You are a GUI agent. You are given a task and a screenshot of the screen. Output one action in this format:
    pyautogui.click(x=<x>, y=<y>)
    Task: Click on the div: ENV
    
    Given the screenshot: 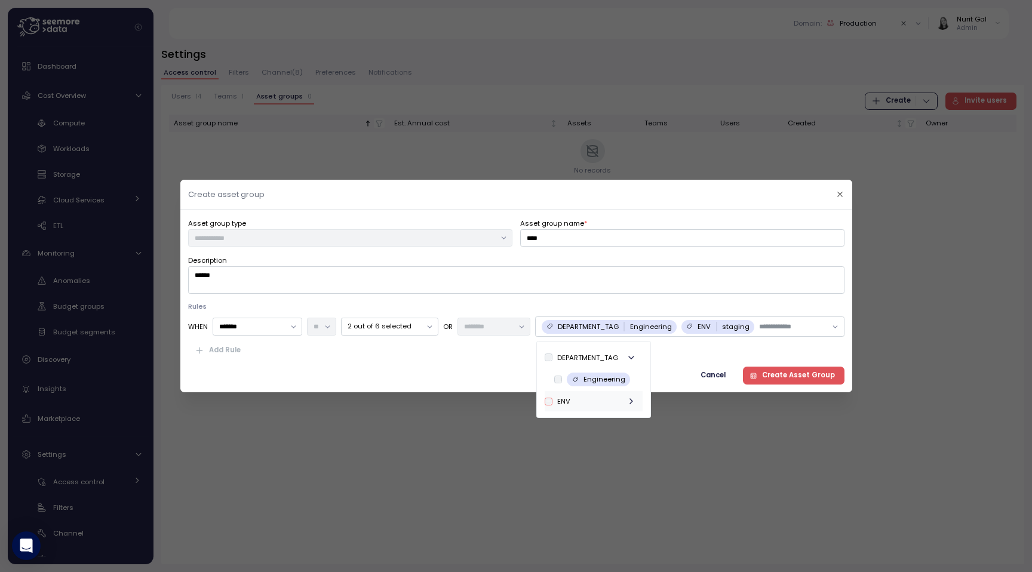 What is the action you would take?
    pyautogui.click(x=564, y=401)
    